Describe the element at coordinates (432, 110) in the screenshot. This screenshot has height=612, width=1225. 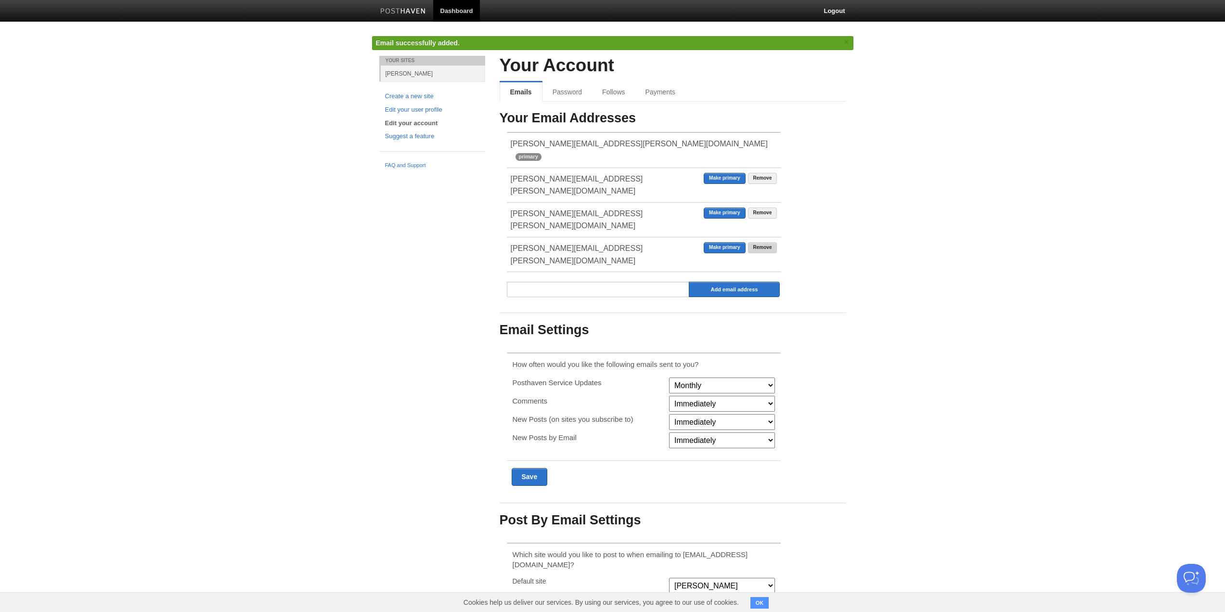
I see `a: Edit your user profile` at that location.